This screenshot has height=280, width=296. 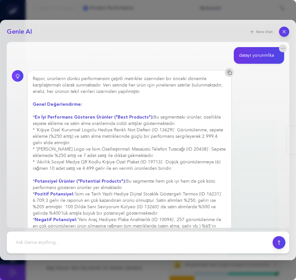 I want to click on button: Copy, so click(x=229, y=72).